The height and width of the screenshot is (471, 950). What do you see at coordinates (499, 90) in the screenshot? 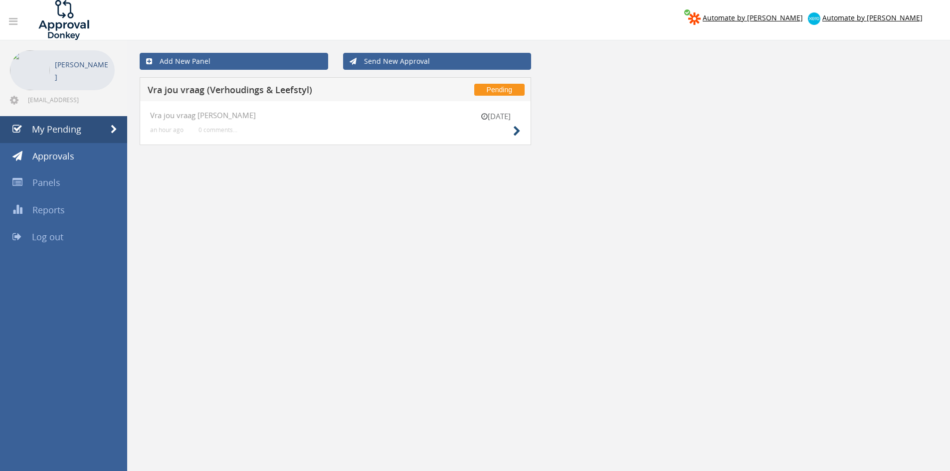
I see `span: Pending` at bounding box center [499, 90].